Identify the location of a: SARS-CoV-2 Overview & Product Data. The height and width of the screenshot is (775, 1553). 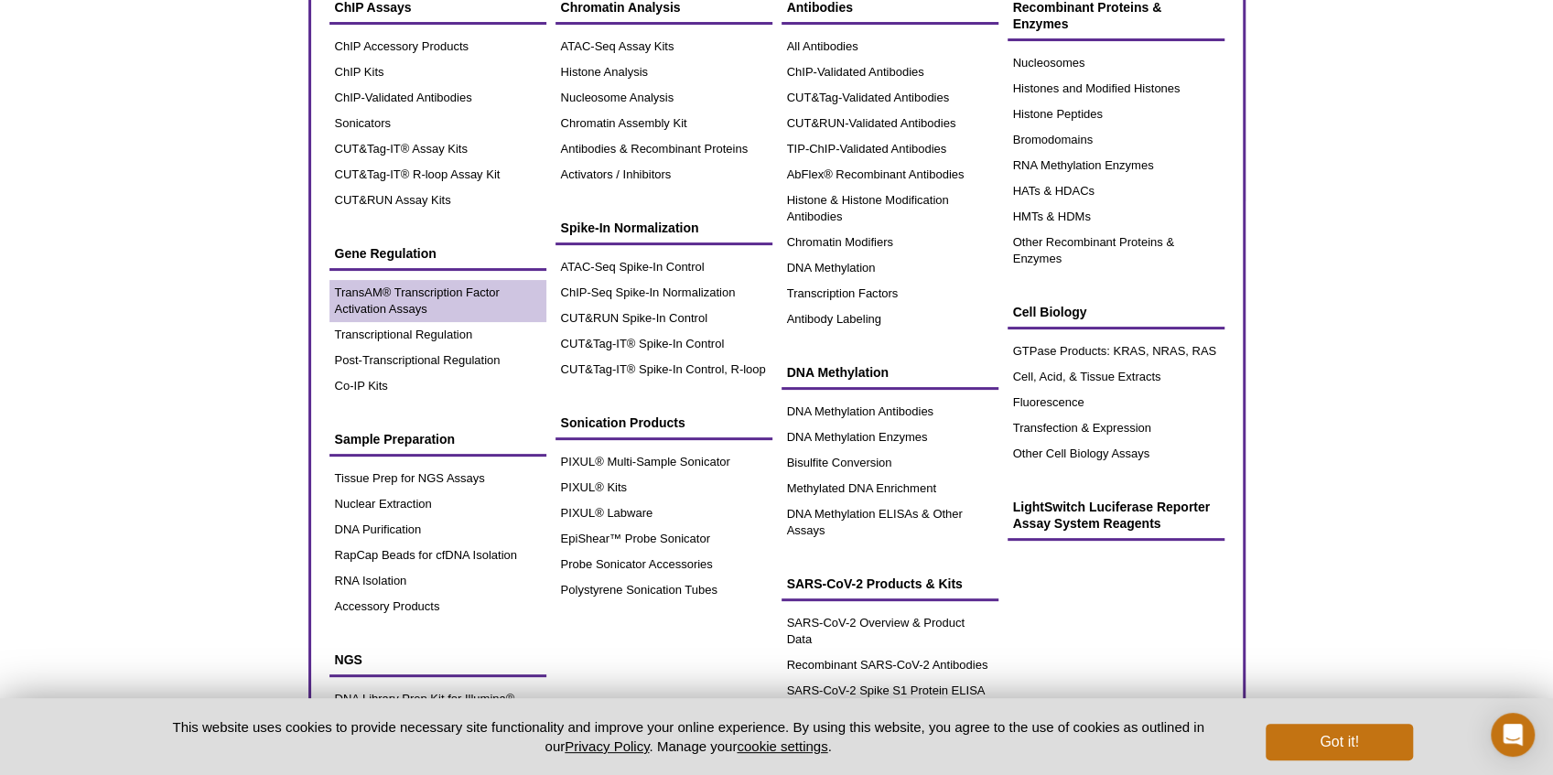
(889, 631).